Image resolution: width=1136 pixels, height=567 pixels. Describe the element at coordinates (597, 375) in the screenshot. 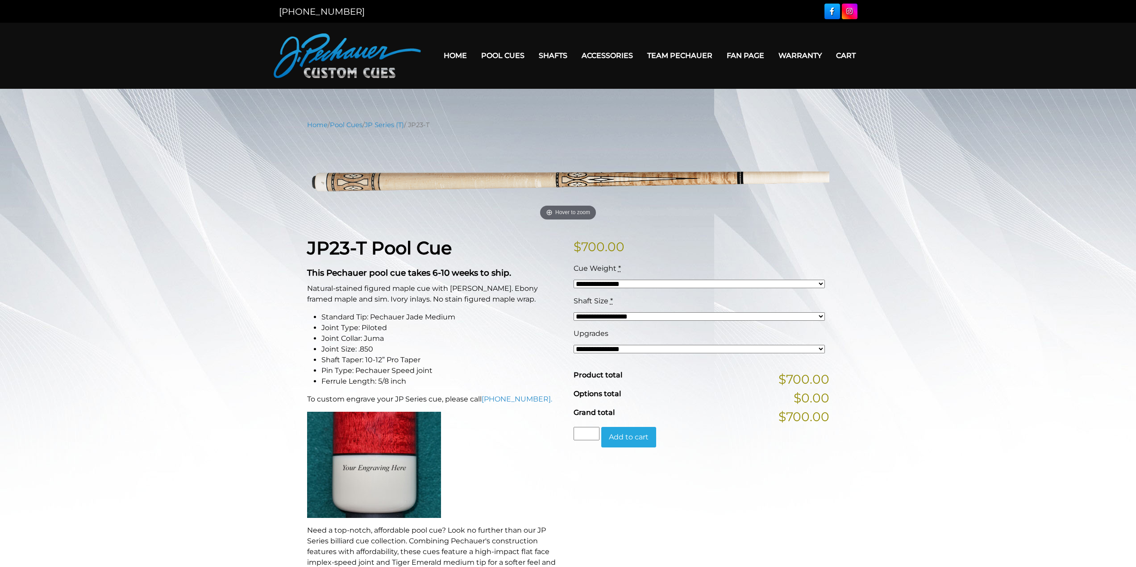

I see `span: Product total` at that location.